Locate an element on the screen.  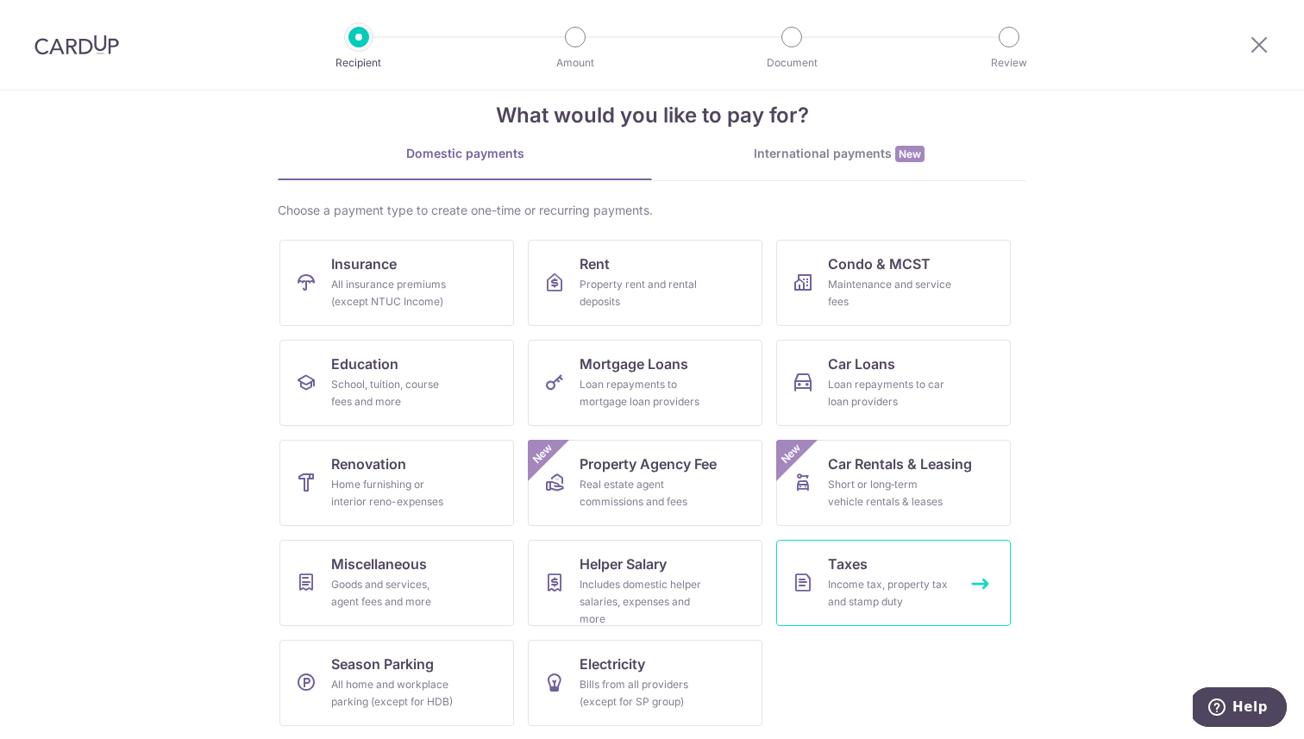
span: Helper Salary is located at coordinates (623, 564).